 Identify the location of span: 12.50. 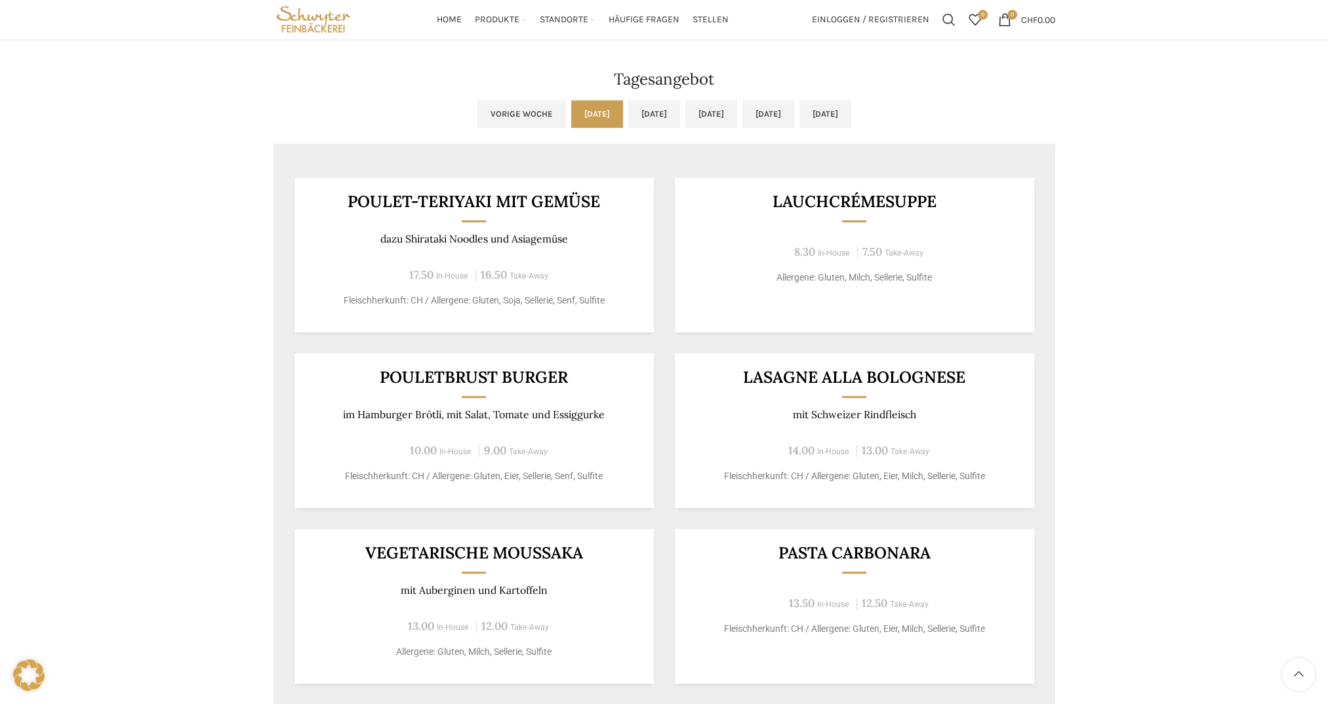
(874, 603).